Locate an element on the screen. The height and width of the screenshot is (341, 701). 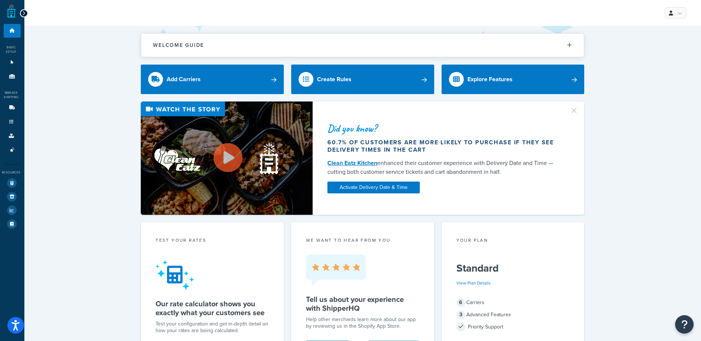
a: Create Rules is located at coordinates (362, 79).